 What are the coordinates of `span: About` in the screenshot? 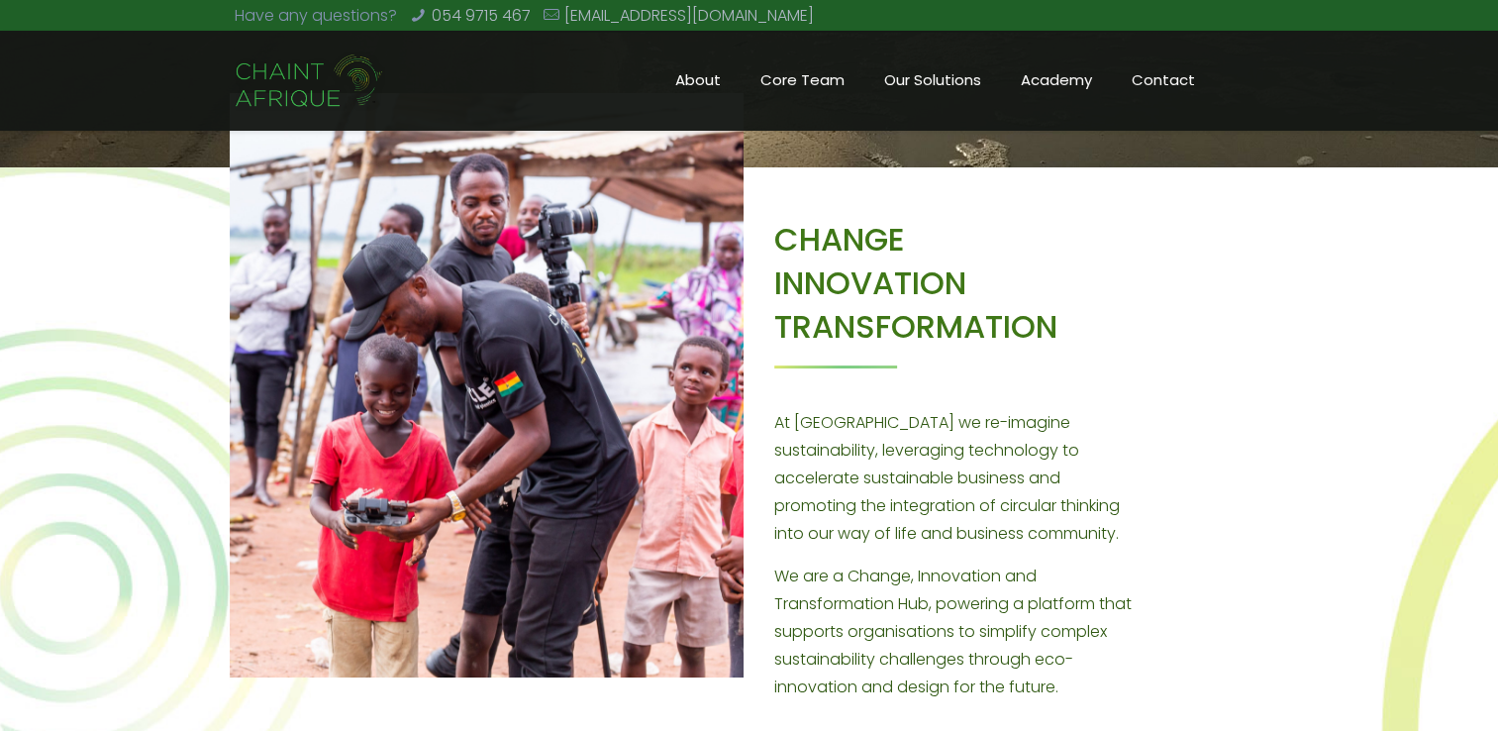 It's located at (698, 80).